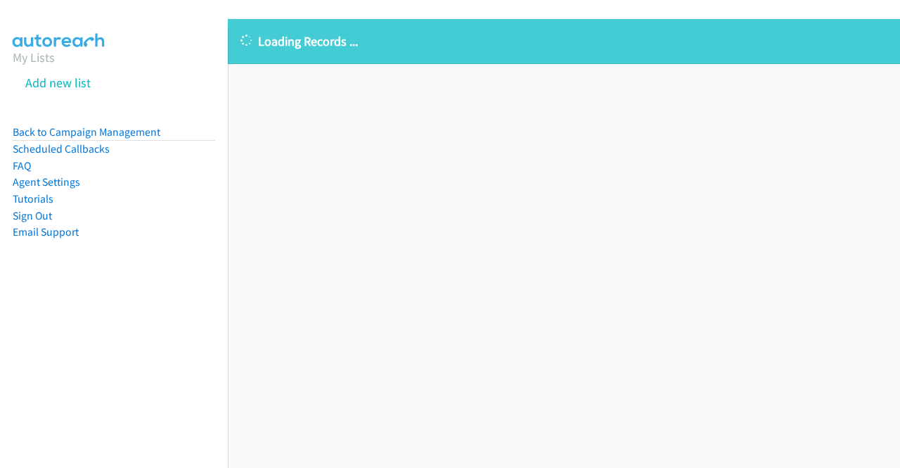 The image size is (900, 468). I want to click on a: Tutorials, so click(33, 198).